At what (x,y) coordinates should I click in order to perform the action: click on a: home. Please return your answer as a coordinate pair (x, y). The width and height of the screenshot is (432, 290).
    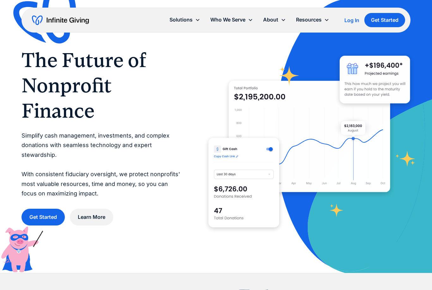
    Looking at the image, I should click on (60, 20).